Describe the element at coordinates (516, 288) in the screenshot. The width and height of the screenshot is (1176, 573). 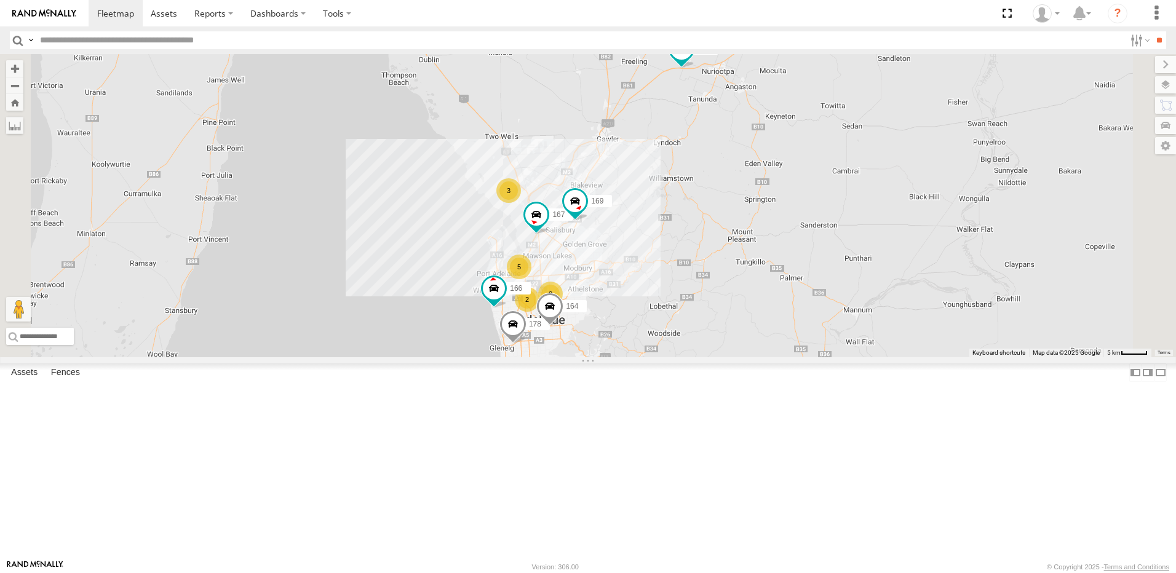
I see `span: 166` at that location.